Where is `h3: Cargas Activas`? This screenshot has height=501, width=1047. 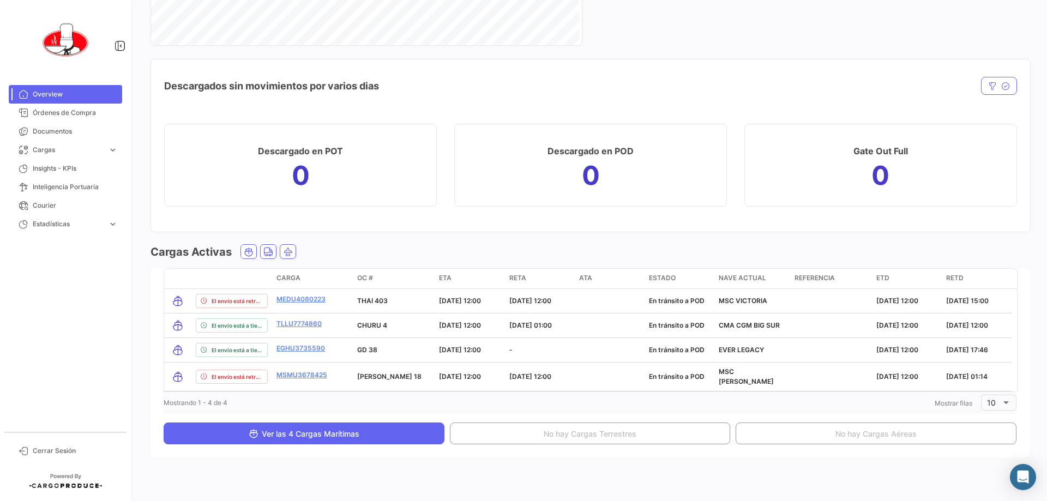
h3: Cargas Activas is located at coordinates (191, 252).